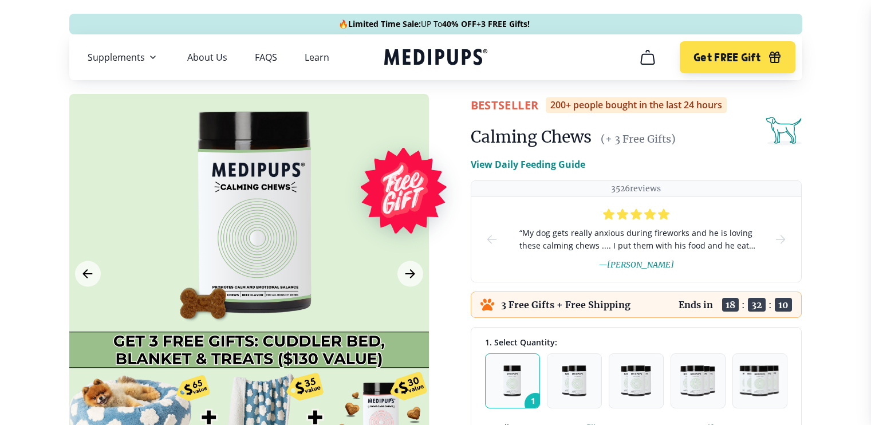 The width and height of the screenshot is (871, 425). What do you see at coordinates (504, 105) in the screenshot?
I see `span: BestSeller` at bounding box center [504, 105].